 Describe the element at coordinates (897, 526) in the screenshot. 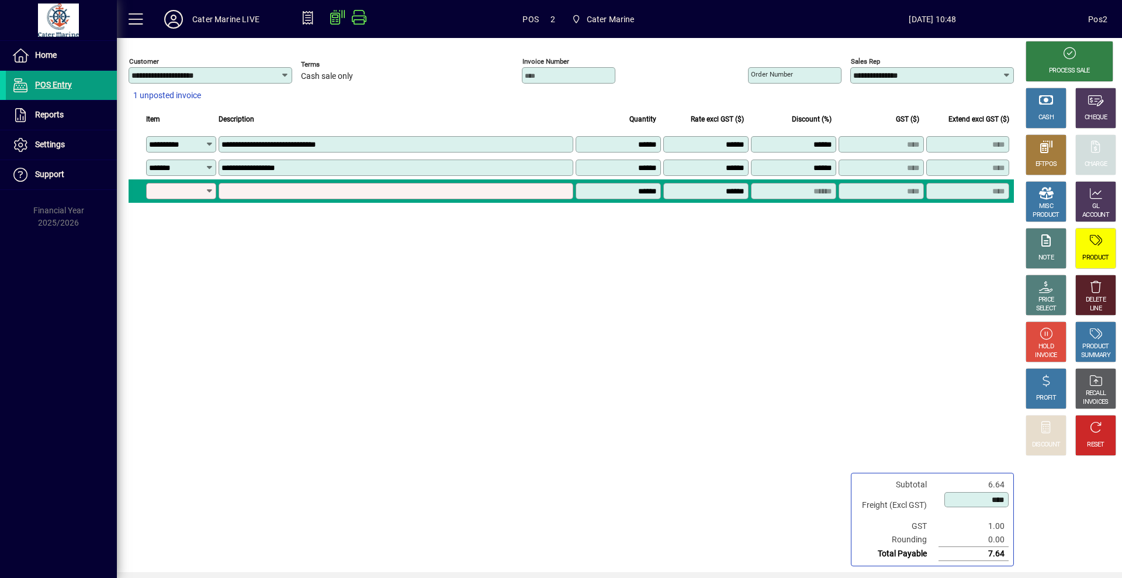

I see `td: GST` at that location.